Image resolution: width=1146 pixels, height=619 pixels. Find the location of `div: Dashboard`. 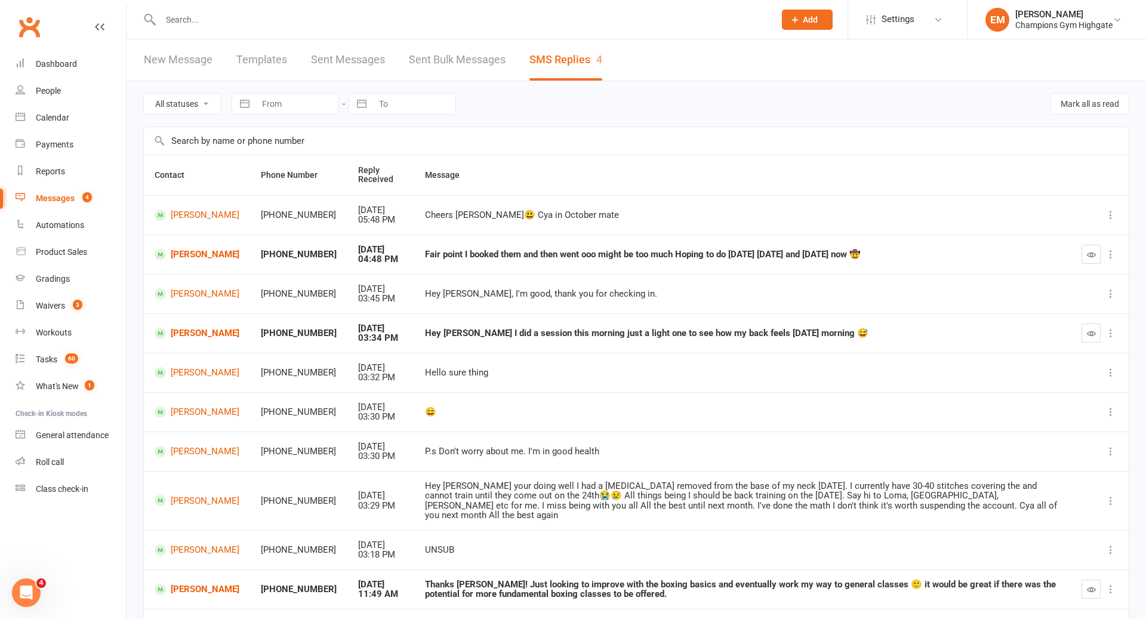

div: Dashboard is located at coordinates (56, 64).